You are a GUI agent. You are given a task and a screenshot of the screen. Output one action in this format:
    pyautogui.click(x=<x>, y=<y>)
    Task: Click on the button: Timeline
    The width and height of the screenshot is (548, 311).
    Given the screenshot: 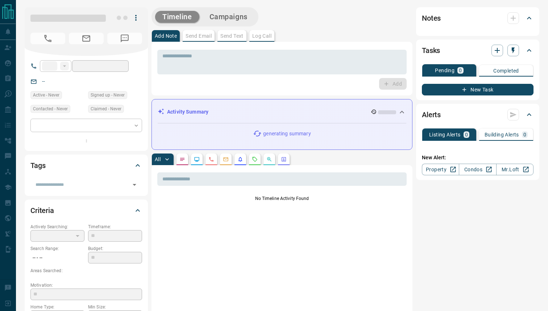 What is the action you would take?
    pyautogui.click(x=177, y=17)
    